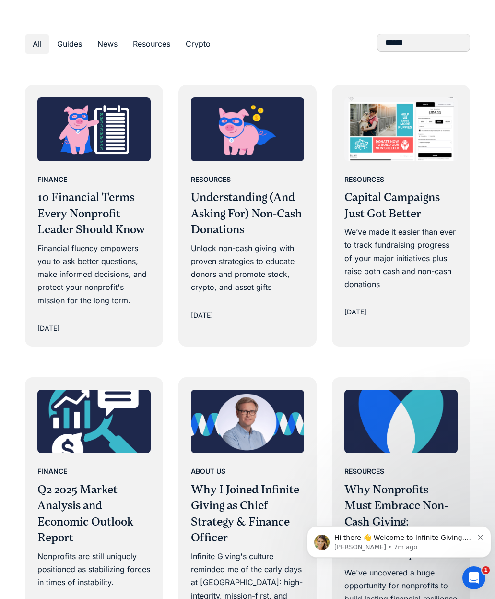 Image resolution: width=495 pixels, height=599 pixels. I want to click on div: We’ve made it easier than ever to track fundraising progress of your major initiatives plus raise..., so click(401, 258).